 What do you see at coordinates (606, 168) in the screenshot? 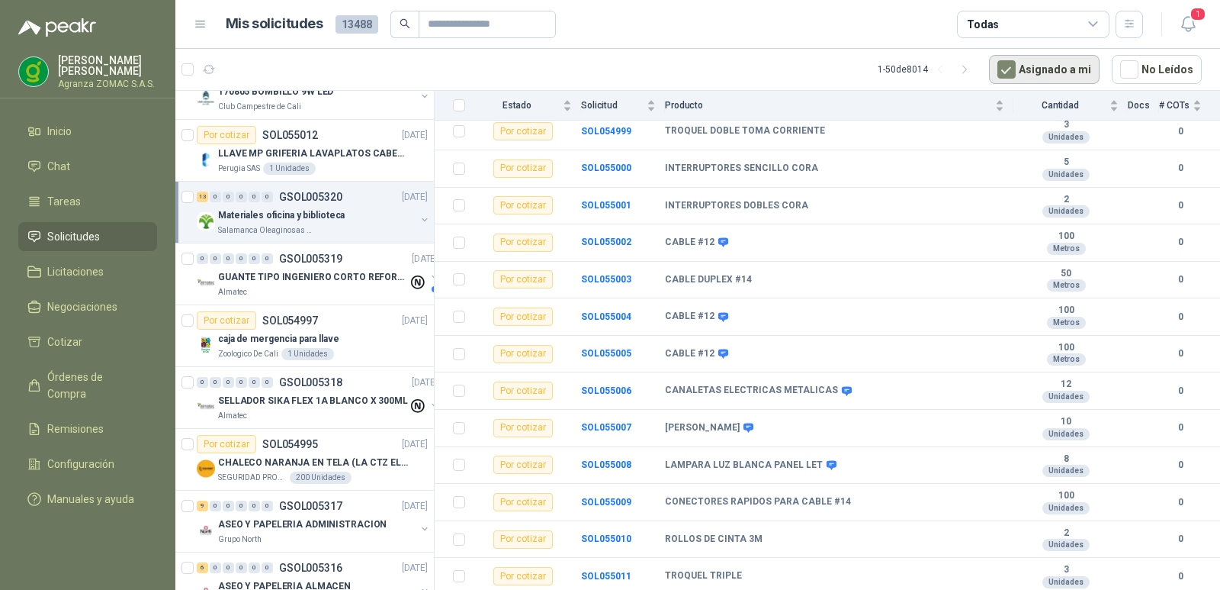
I see `b: SOL055000` at bounding box center [606, 168].